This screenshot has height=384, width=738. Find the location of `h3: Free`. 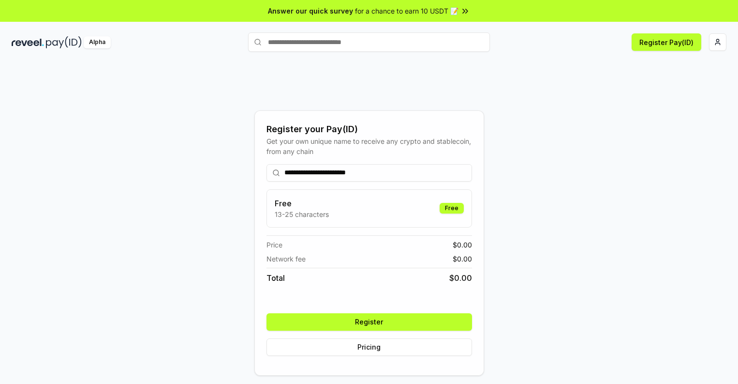

h3: Free is located at coordinates (302, 203).